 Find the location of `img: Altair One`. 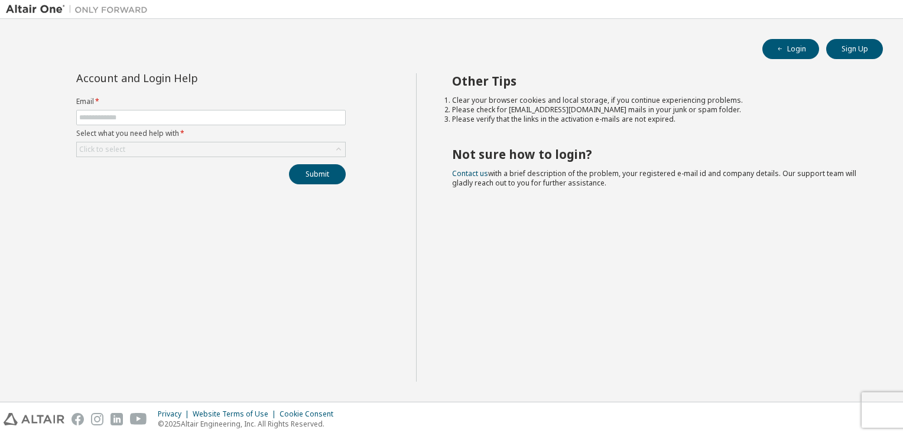

img: Altair One is located at coordinates (80, 9).